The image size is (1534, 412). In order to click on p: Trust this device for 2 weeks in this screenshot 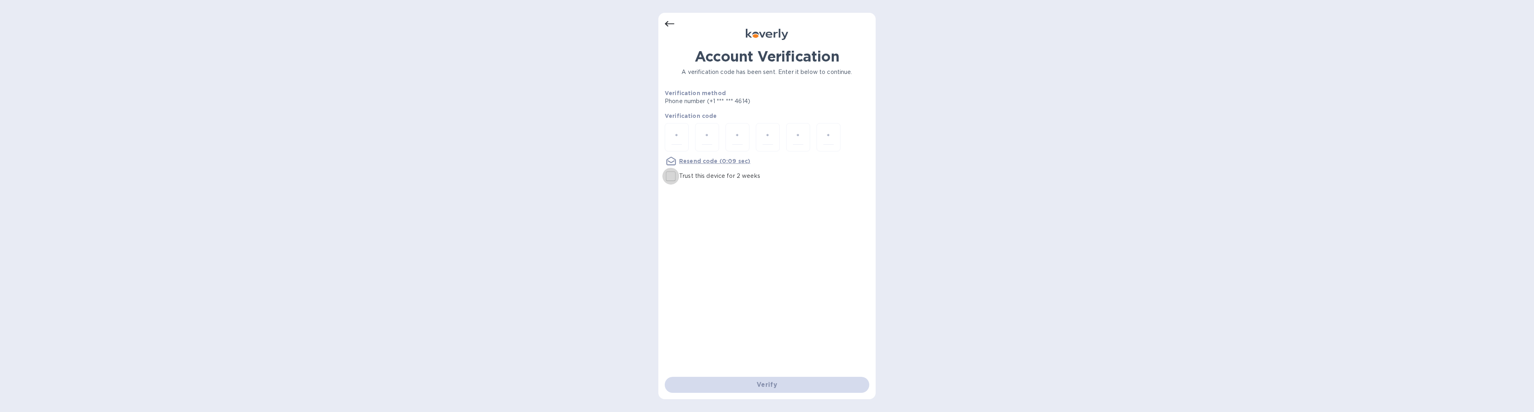, I will do `click(719, 176)`.